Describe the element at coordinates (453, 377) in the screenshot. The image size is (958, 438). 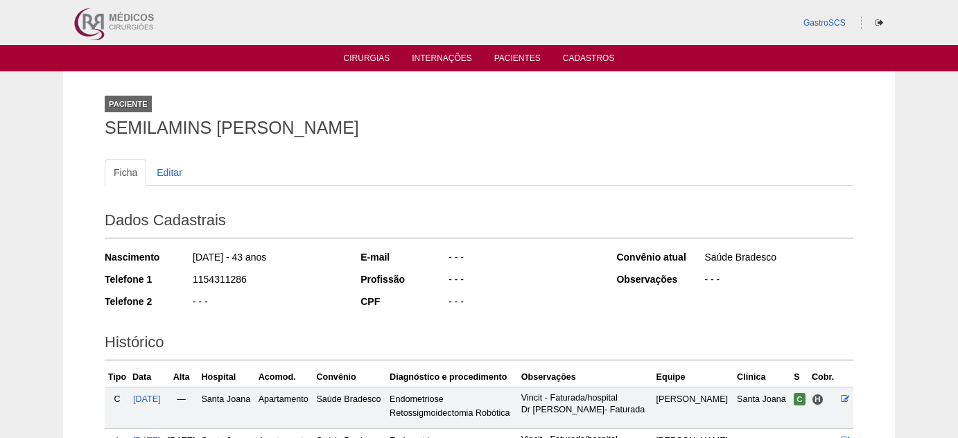
I see `th: Diagnóstico e procedimento` at that location.